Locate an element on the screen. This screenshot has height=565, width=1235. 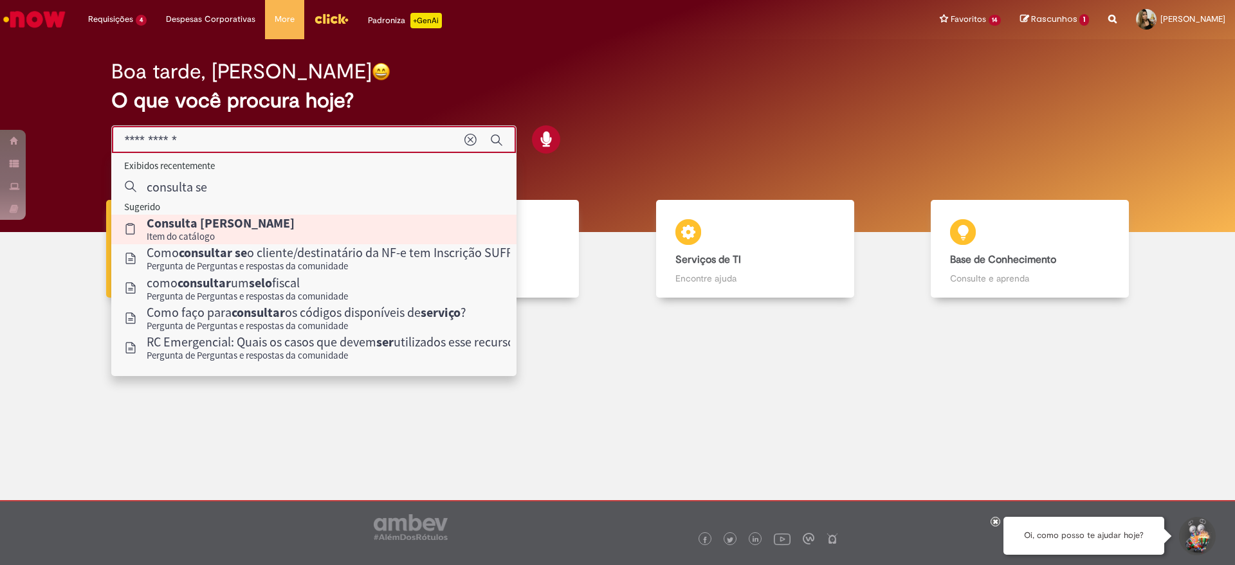
span: More is located at coordinates (284, 19).